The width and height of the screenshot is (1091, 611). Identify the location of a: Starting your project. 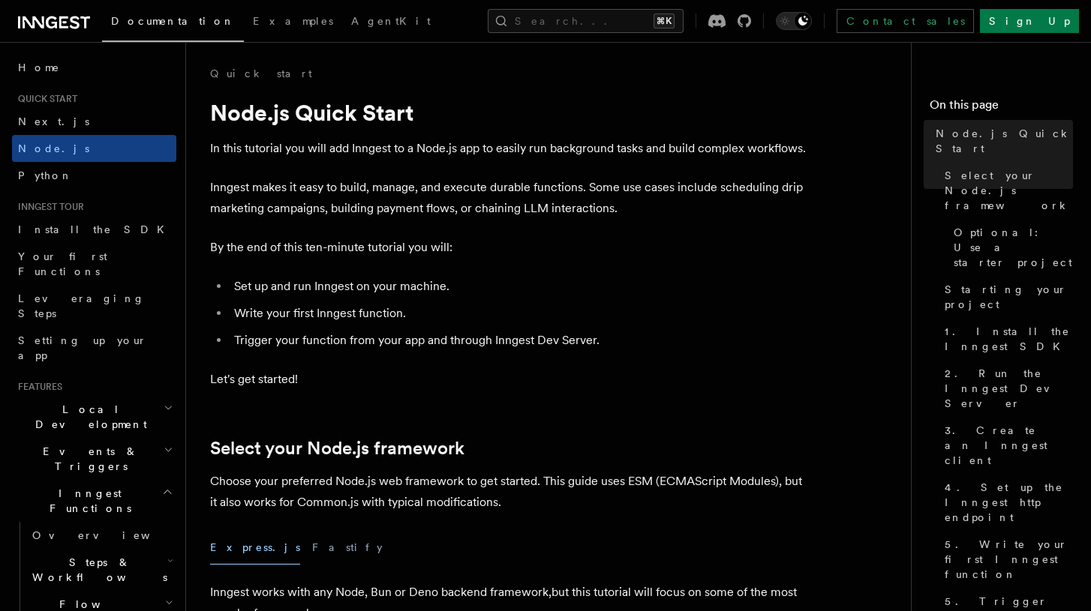
(1005, 297).